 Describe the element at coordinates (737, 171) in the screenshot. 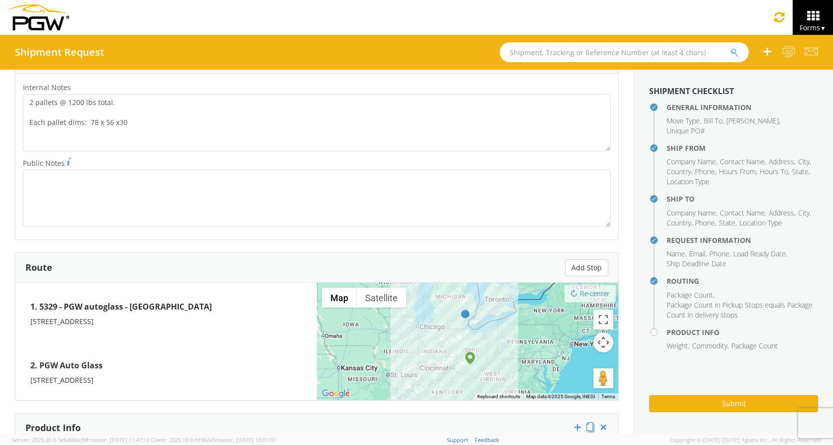

I see `span: Hours From` at that location.